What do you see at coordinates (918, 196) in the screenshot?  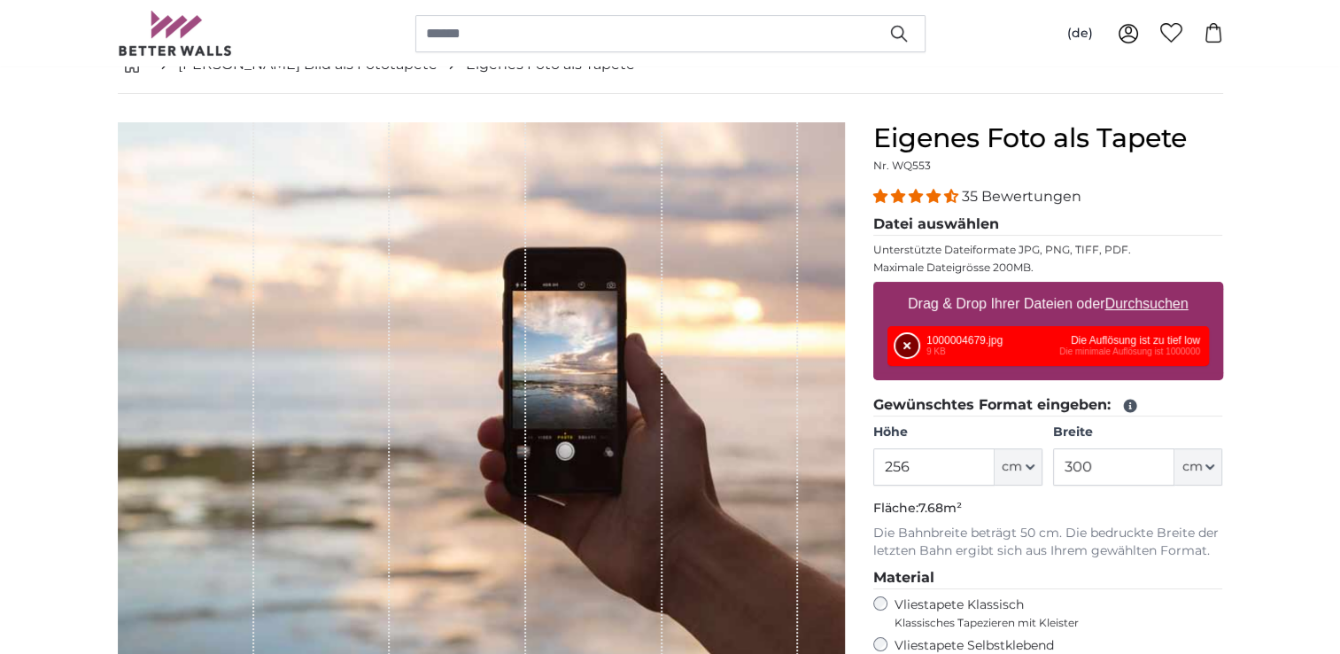 I see `span: 4.34 stars` at bounding box center [918, 196].